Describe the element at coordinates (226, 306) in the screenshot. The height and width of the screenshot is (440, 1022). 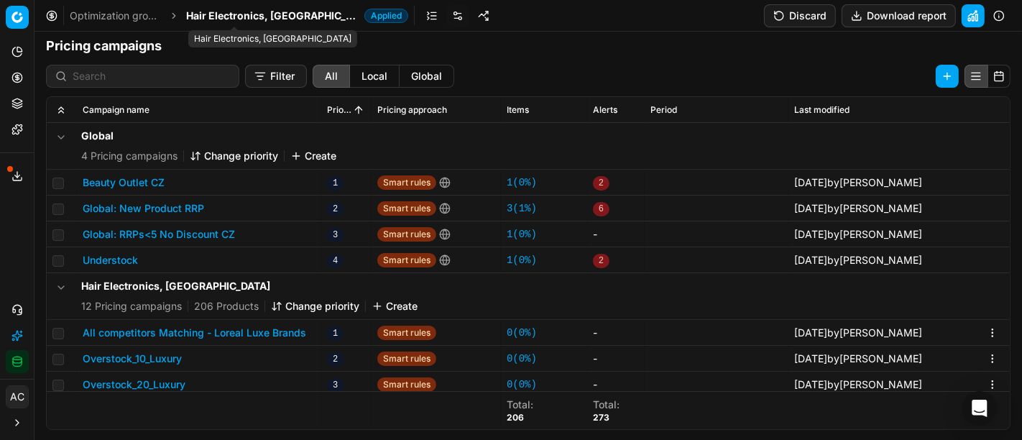
I see `span: 206 Products` at that location.